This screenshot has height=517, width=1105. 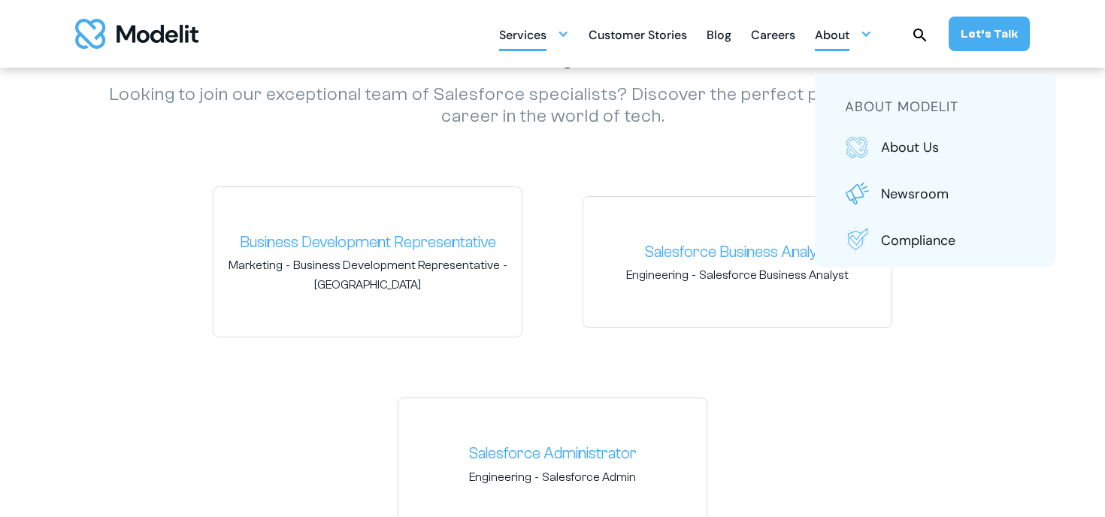 I want to click on p: Looking to join our exceptional team of Salesforce specialists? Discover the perfect position to ..., so click(x=552, y=106).